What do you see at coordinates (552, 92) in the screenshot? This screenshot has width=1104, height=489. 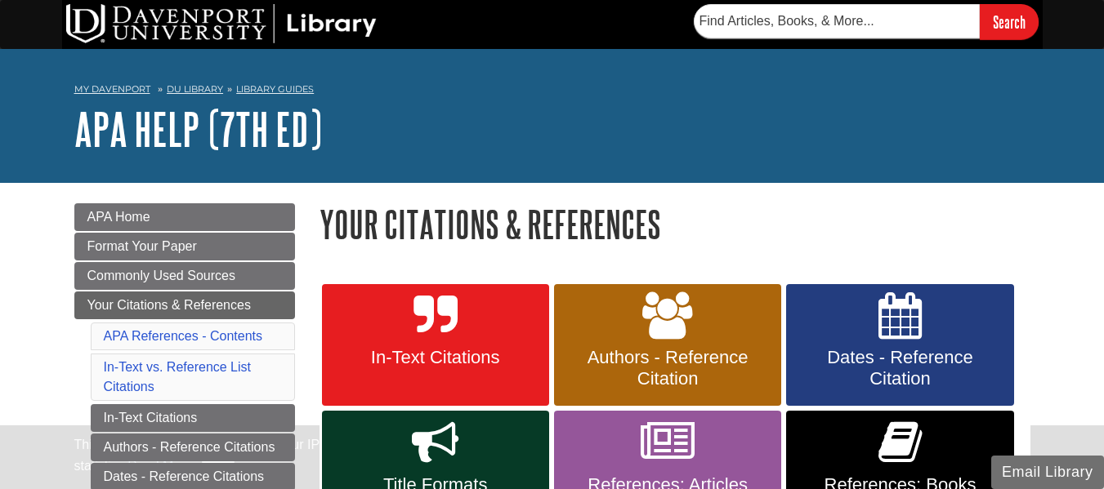 I see `nav: breadcrumb` at bounding box center [552, 92].